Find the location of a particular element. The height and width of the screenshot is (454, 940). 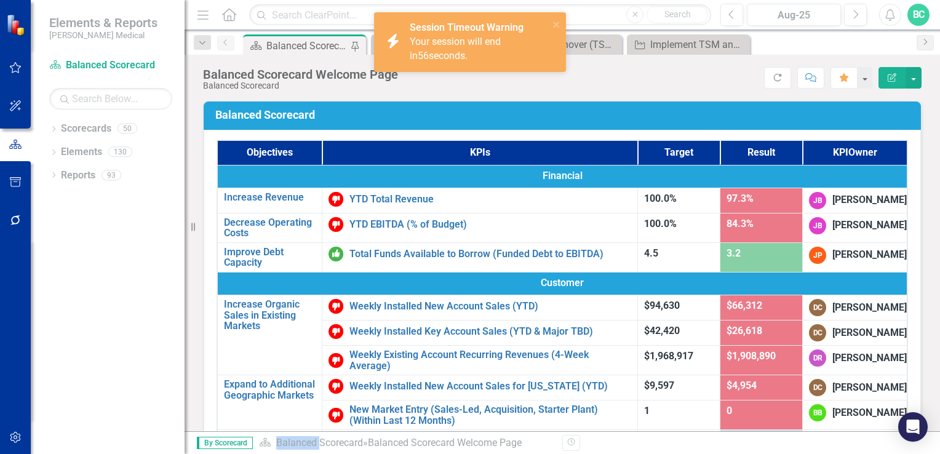

div: Sales Turnover (TSM/KAM) (Rolling 12 Mos.) is located at coordinates (571, 44).